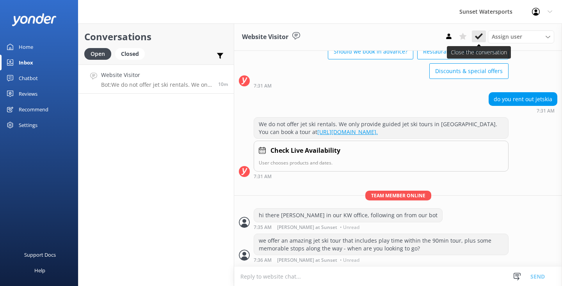 The width and height of the screenshot is (562, 286). I want to click on strong: 7:35 AM, so click(263, 227).